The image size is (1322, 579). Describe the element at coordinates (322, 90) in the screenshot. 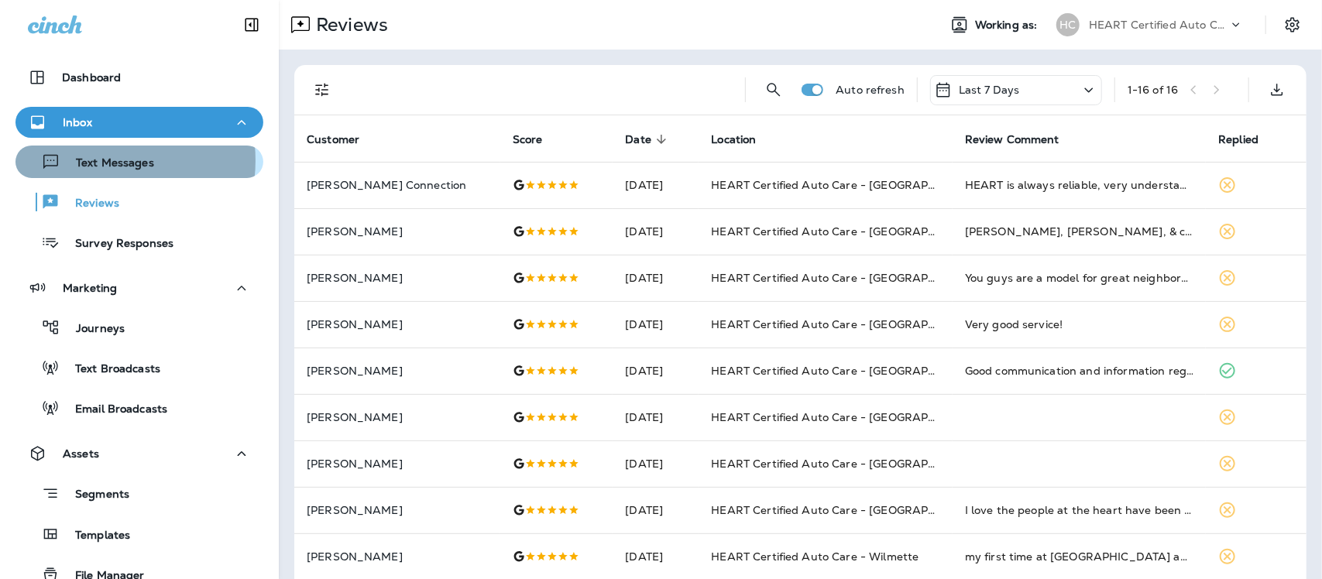

I see `button: Filters` at that location.